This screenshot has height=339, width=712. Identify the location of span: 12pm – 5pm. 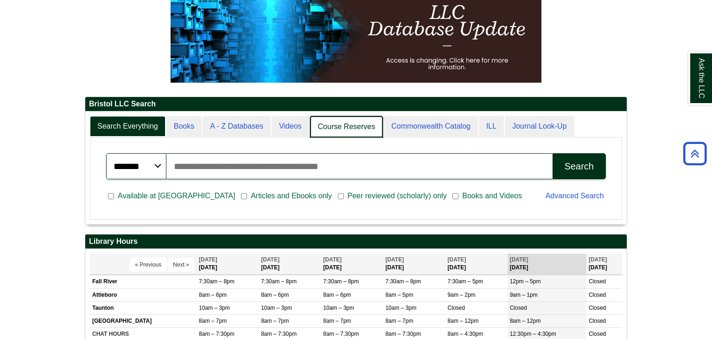
(525, 281).